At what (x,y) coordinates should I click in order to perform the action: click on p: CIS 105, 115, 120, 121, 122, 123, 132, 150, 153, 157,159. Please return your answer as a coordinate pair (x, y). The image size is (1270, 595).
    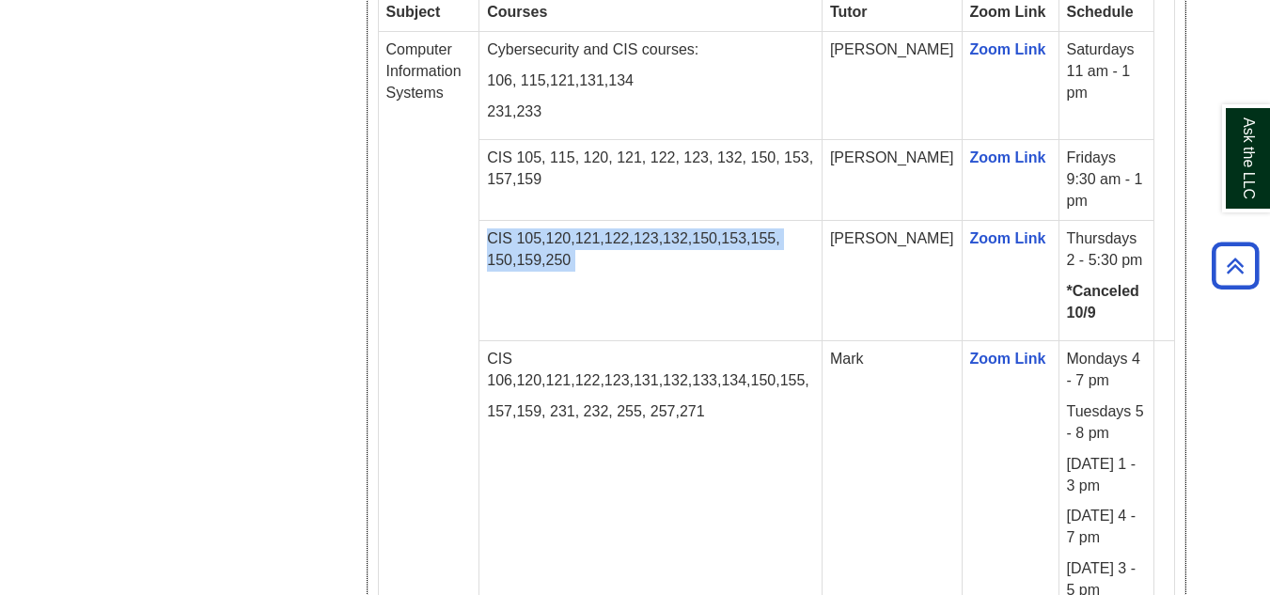
    Looking at the image, I should click on (650, 169).